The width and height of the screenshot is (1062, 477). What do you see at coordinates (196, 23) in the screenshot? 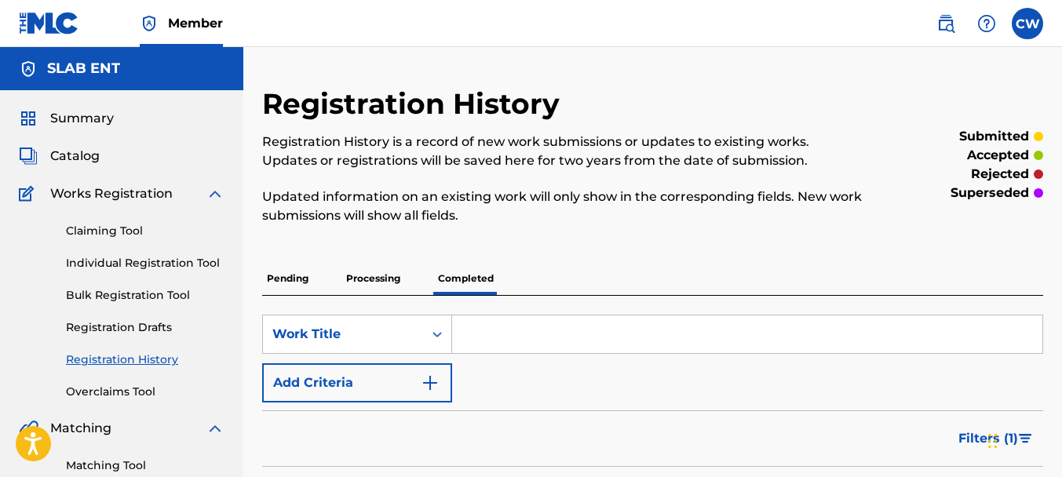
I see `span: Member` at bounding box center [196, 23].